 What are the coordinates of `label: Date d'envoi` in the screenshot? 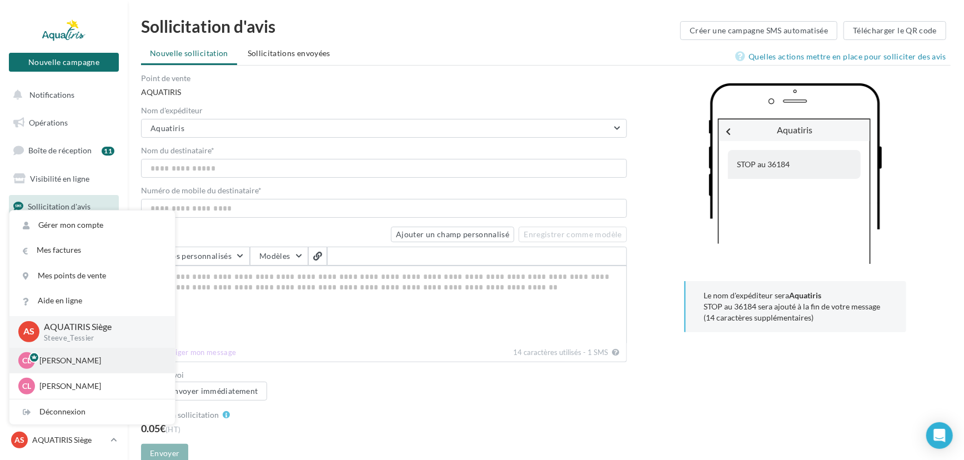 It's located at (384, 375).